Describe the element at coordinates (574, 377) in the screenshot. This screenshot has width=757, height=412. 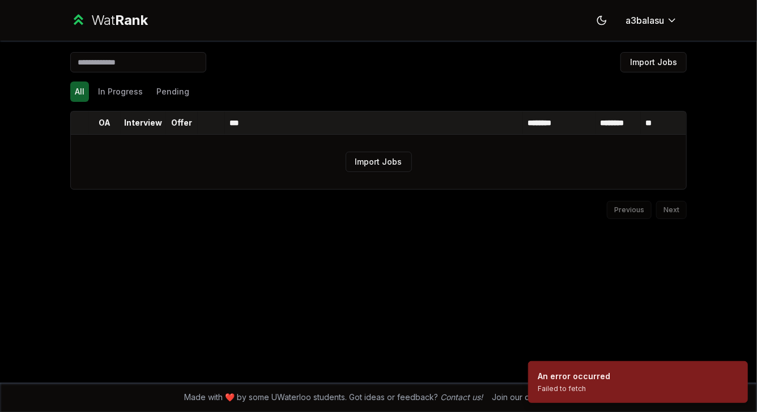
I see `div: An error occurred` at that location.